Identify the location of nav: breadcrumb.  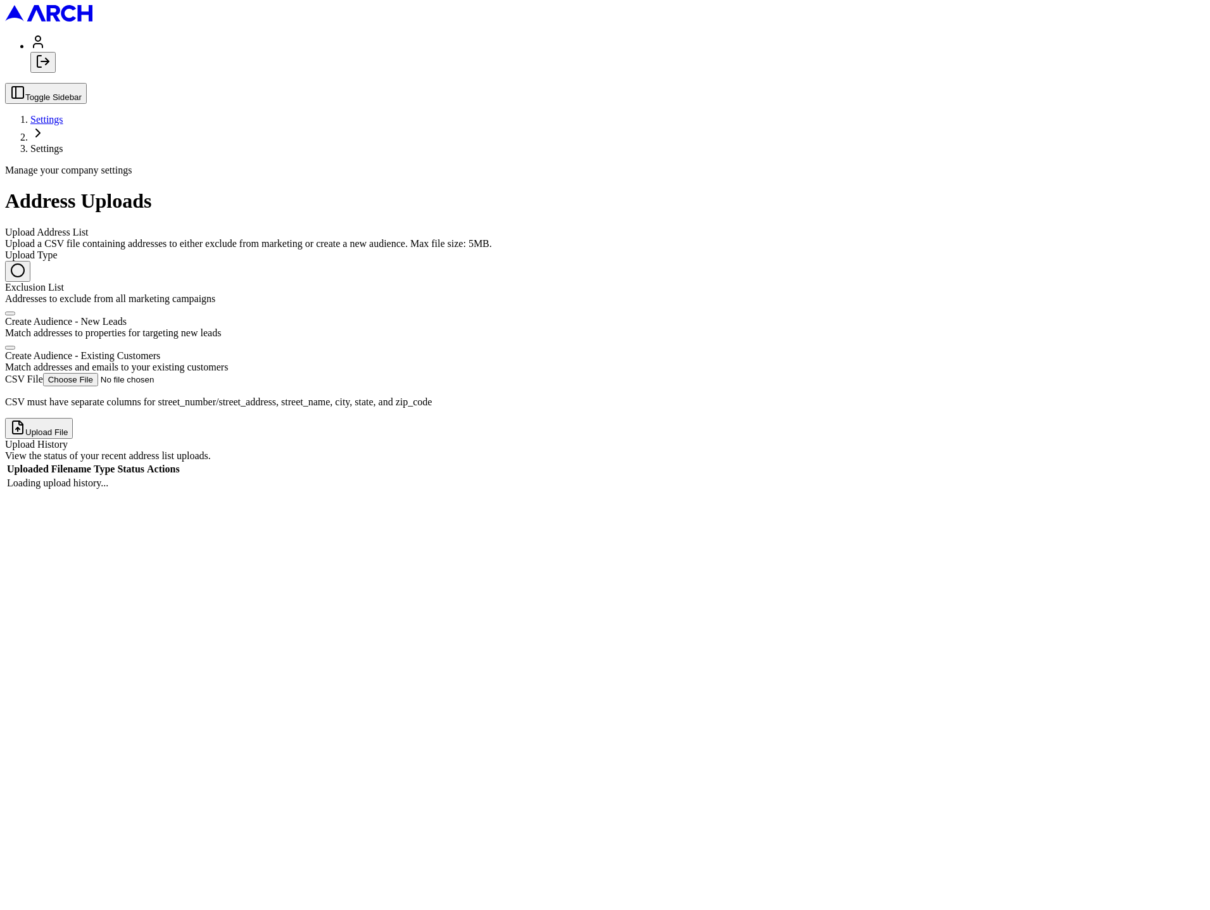
(605, 134).